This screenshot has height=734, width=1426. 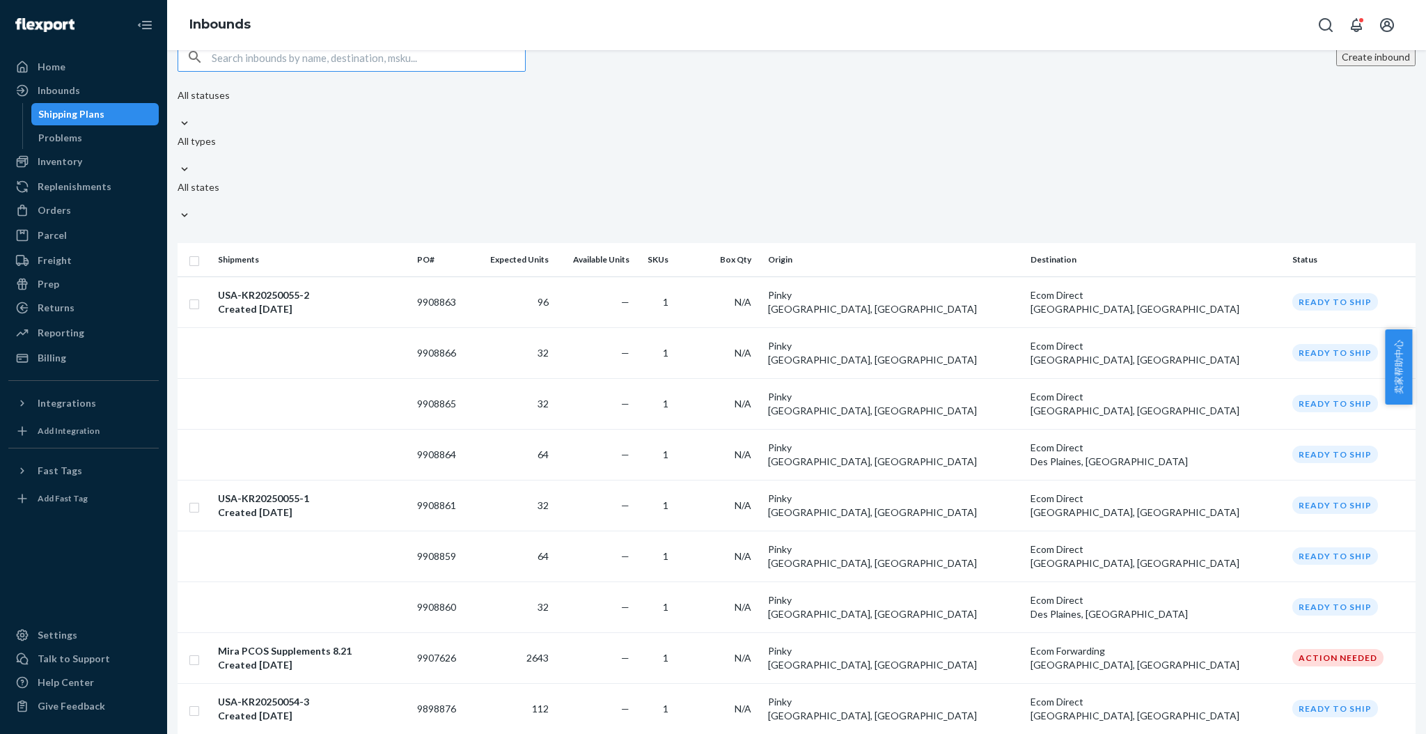 I want to click on a: Freight, so click(x=84, y=260).